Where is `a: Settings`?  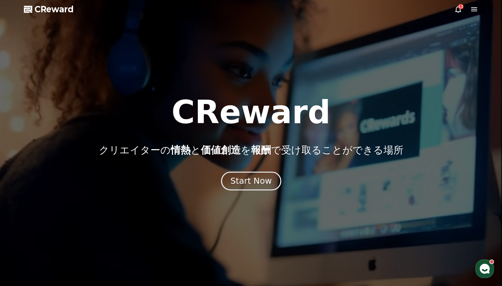 a: Settings is located at coordinates (107, 219).